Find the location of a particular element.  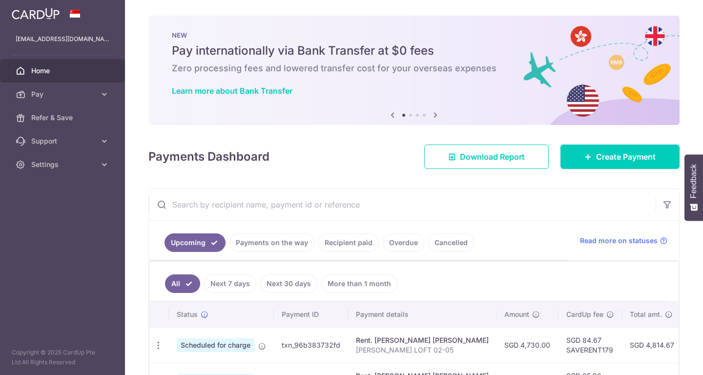

td: SGD 84.67 SAVERENT179 is located at coordinates (590, 345).